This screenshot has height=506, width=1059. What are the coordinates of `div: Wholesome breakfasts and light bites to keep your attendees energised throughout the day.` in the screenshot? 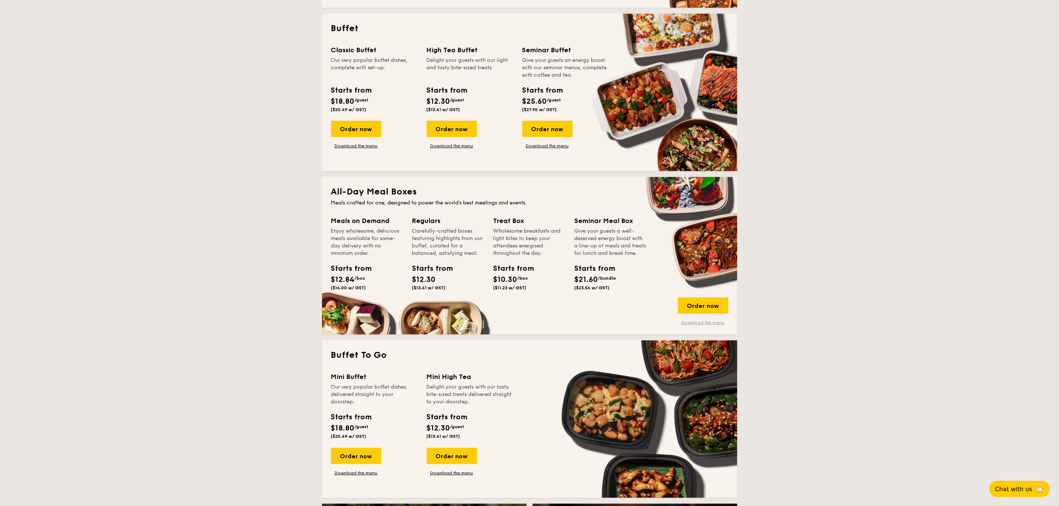 It's located at (529, 242).